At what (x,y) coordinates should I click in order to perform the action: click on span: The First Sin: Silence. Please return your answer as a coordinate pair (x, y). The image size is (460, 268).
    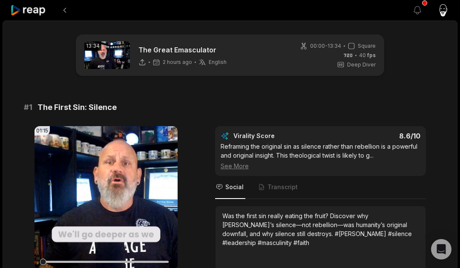
    Looking at the image, I should click on (77, 107).